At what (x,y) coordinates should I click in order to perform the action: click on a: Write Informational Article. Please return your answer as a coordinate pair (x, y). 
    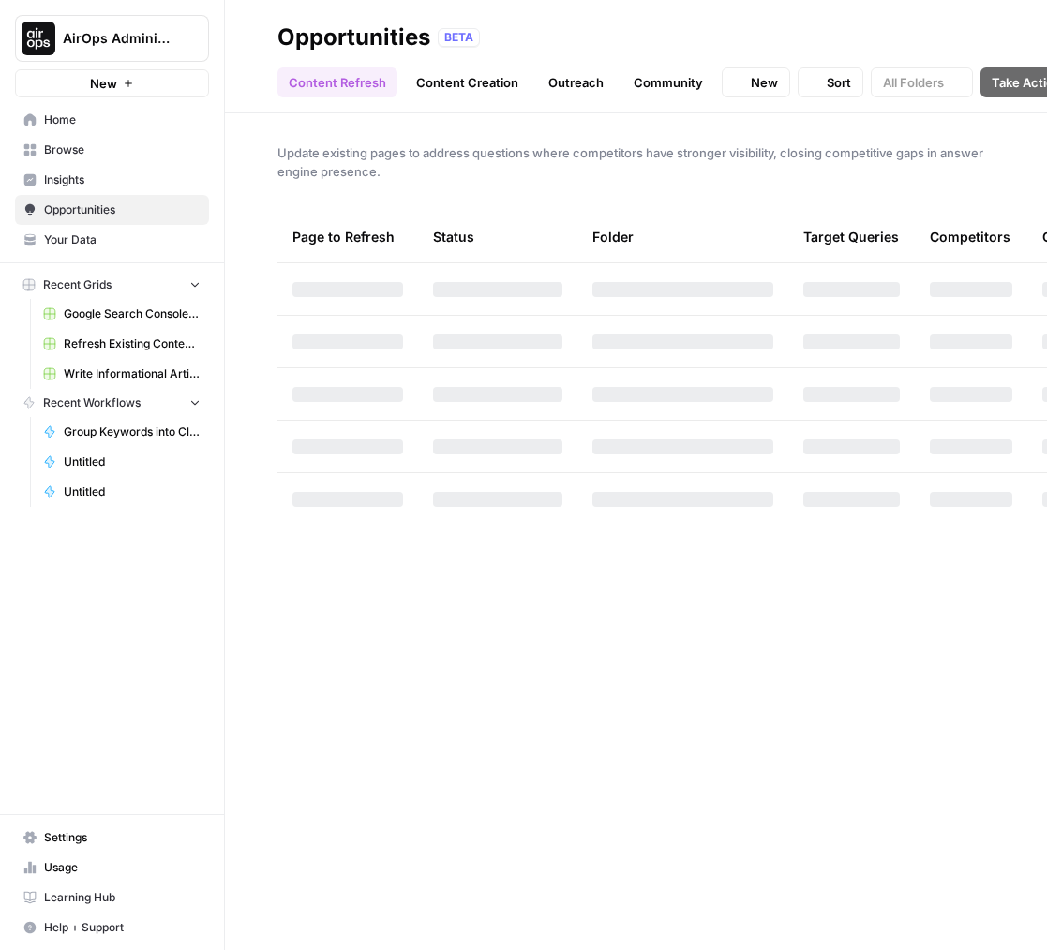
    Looking at the image, I should click on (122, 374).